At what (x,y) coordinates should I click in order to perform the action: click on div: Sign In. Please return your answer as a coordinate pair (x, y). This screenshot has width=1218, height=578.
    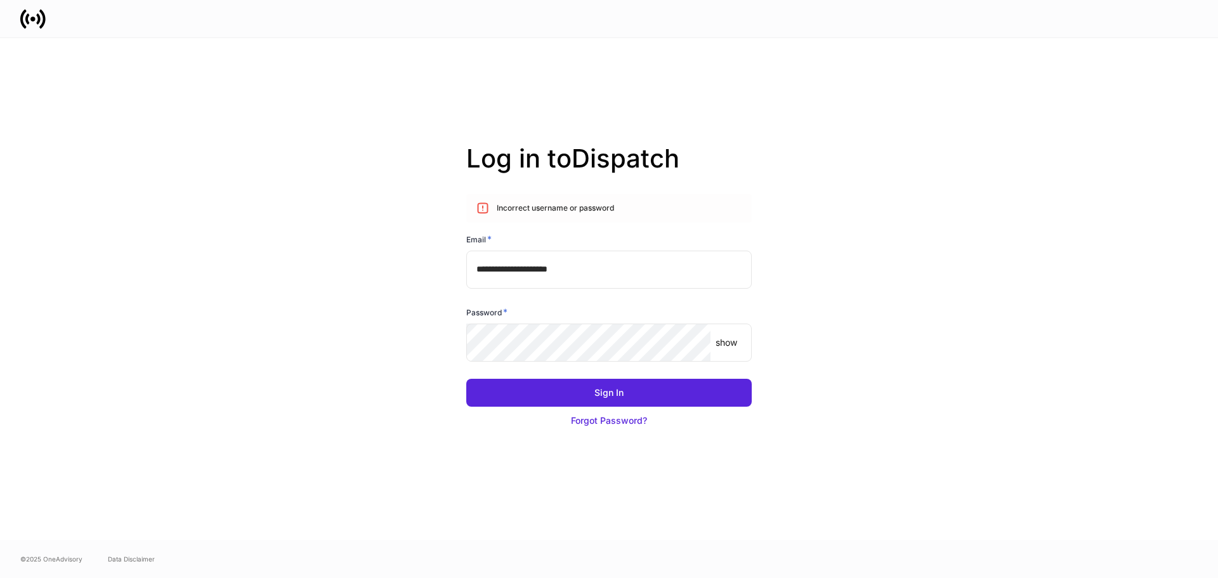
    Looking at the image, I should click on (609, 393).